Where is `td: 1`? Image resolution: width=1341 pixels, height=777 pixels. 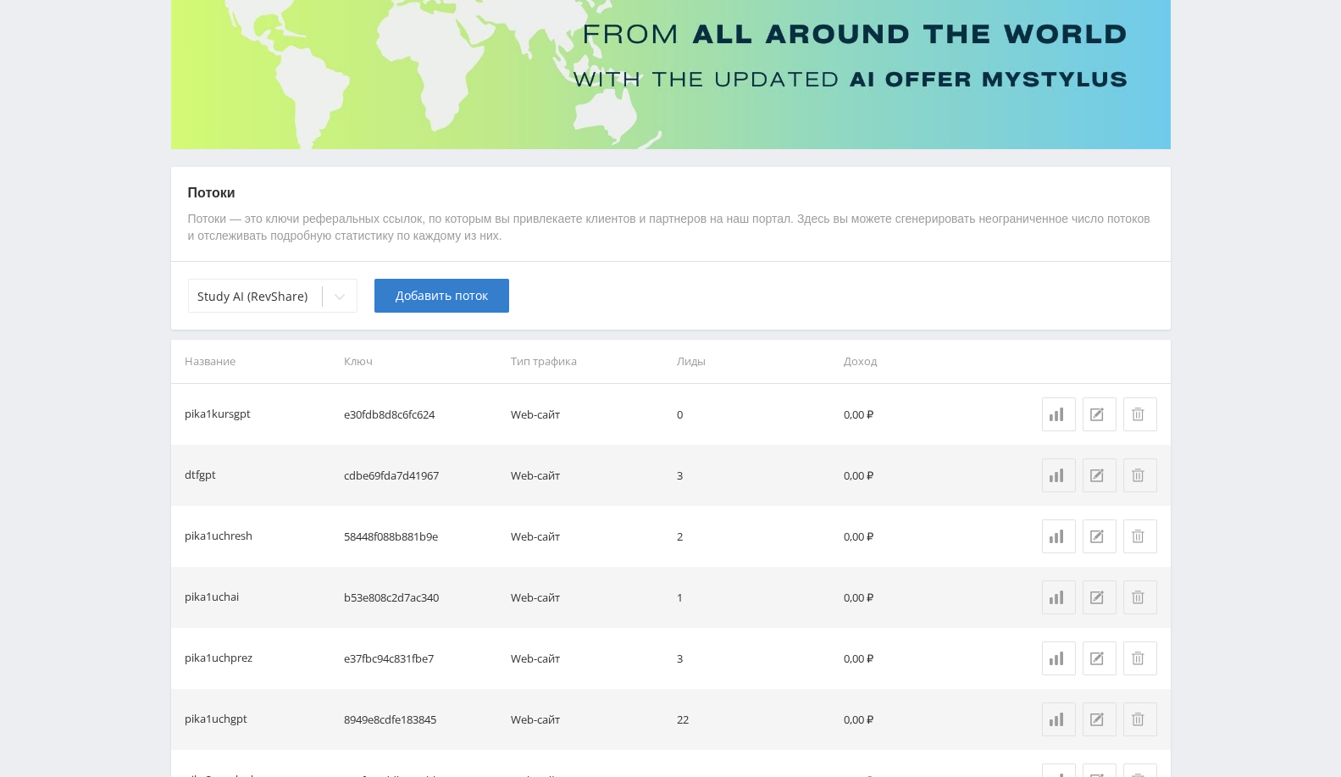
td: 1 is located at coordinates (753, 597).